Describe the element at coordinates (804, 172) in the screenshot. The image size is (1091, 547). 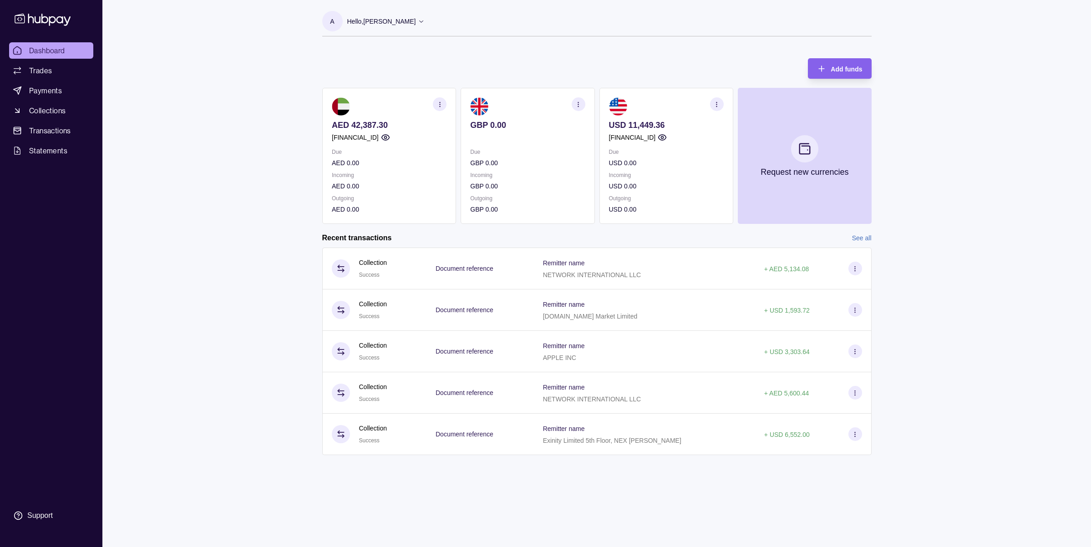
I see `p: Request new currencies` at that location.